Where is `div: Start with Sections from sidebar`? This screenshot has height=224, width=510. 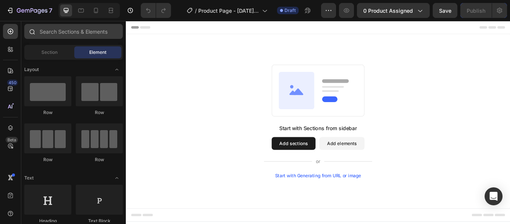 div: Start with Sections from sidebar is located at coordinates (224, 125).